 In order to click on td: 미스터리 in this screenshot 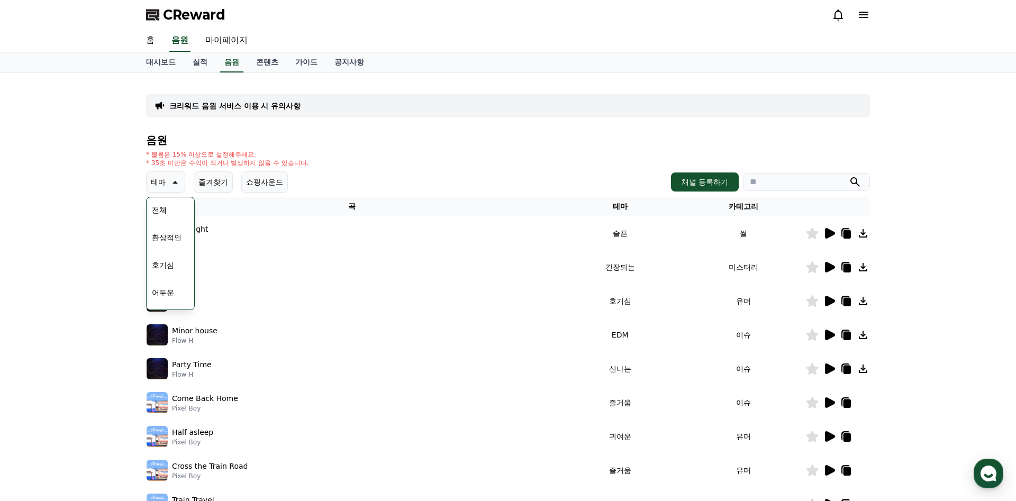, I will do `click(743, 267)`.